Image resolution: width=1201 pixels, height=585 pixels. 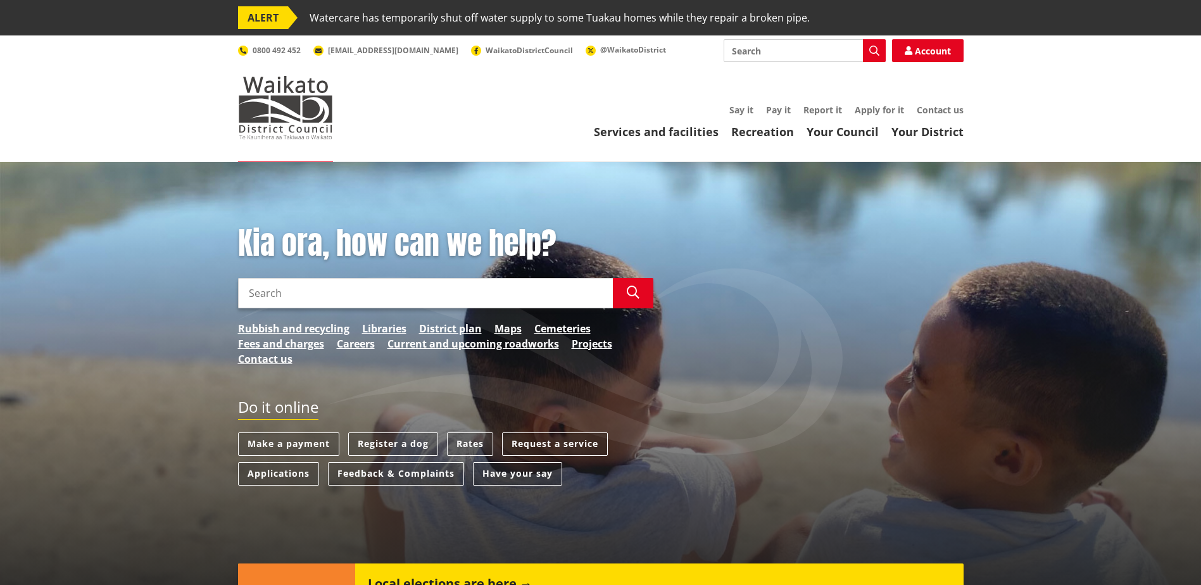 What do you see at coordinates (269, 50) in the screenshot?
I see `a: 0800 492 452` at bounding box center [269, 50].